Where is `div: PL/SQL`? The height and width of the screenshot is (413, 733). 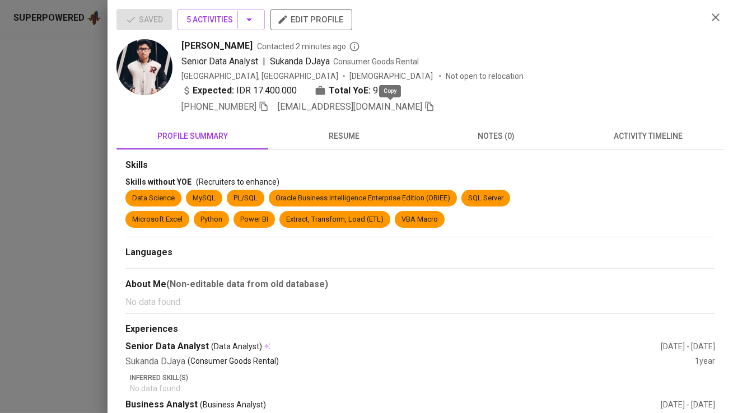
div: PL/SQL is located at coordinates (245, 198).